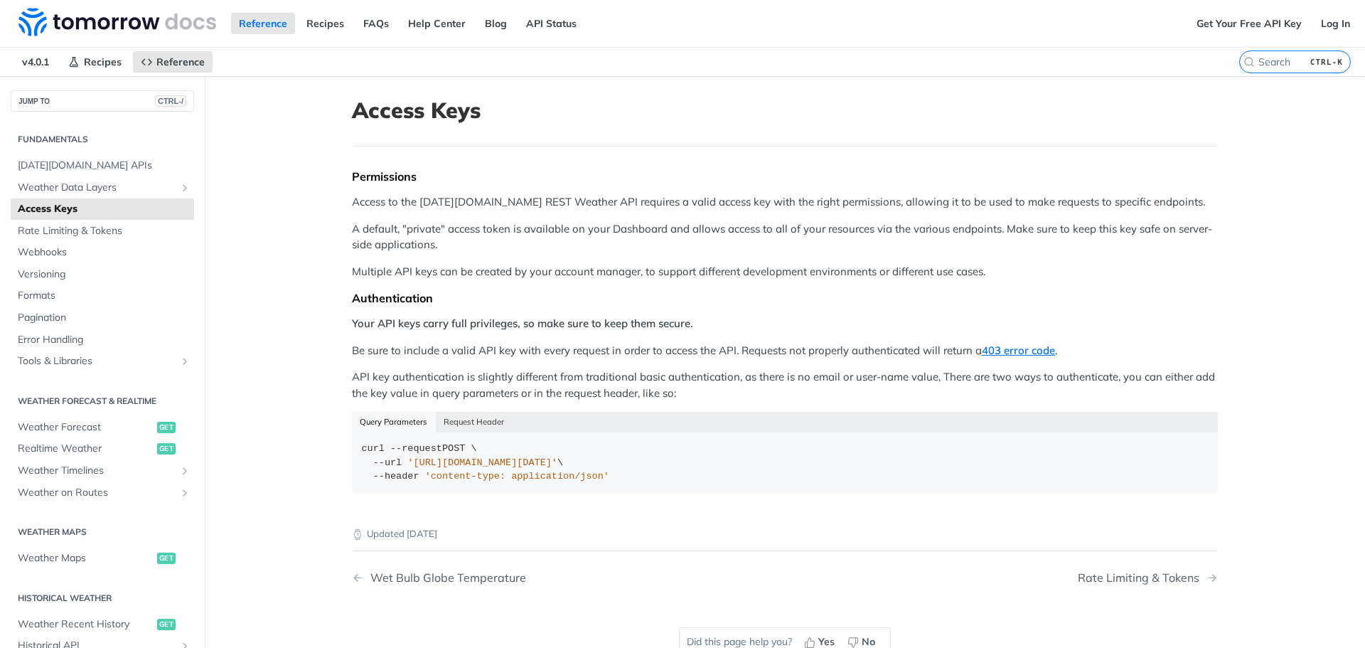  What do you see at coordinates (102, 209) in the screenshot?
I see `a: Access Keys` at bounding box center [102, 209].